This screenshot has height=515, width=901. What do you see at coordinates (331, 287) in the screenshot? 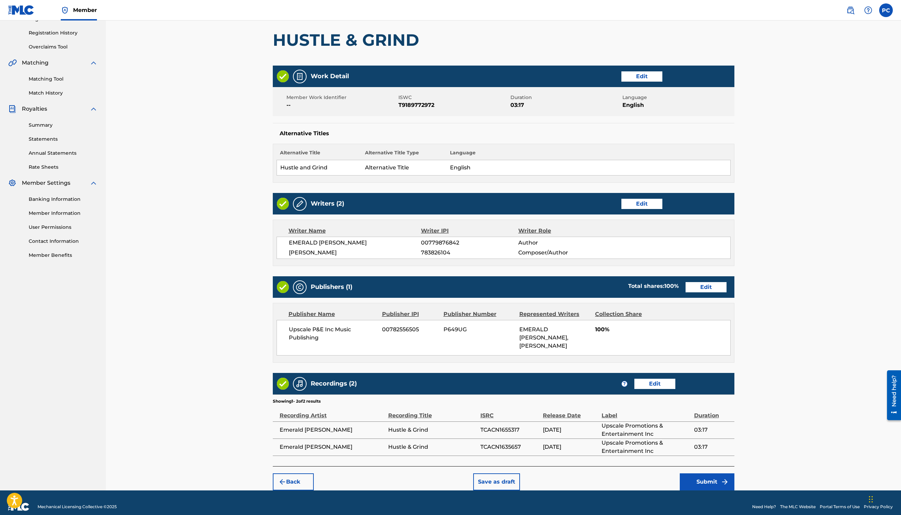
I see `h5: Publishers (1)` at bounding box center [331, 287].